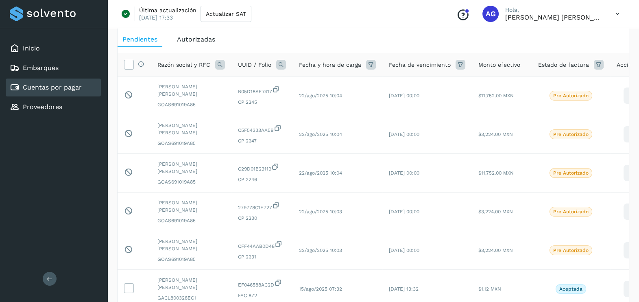  Describe the element at coordinates (52, 87) in the screenshot. I see `a: Cuentas por pagar` at that location.